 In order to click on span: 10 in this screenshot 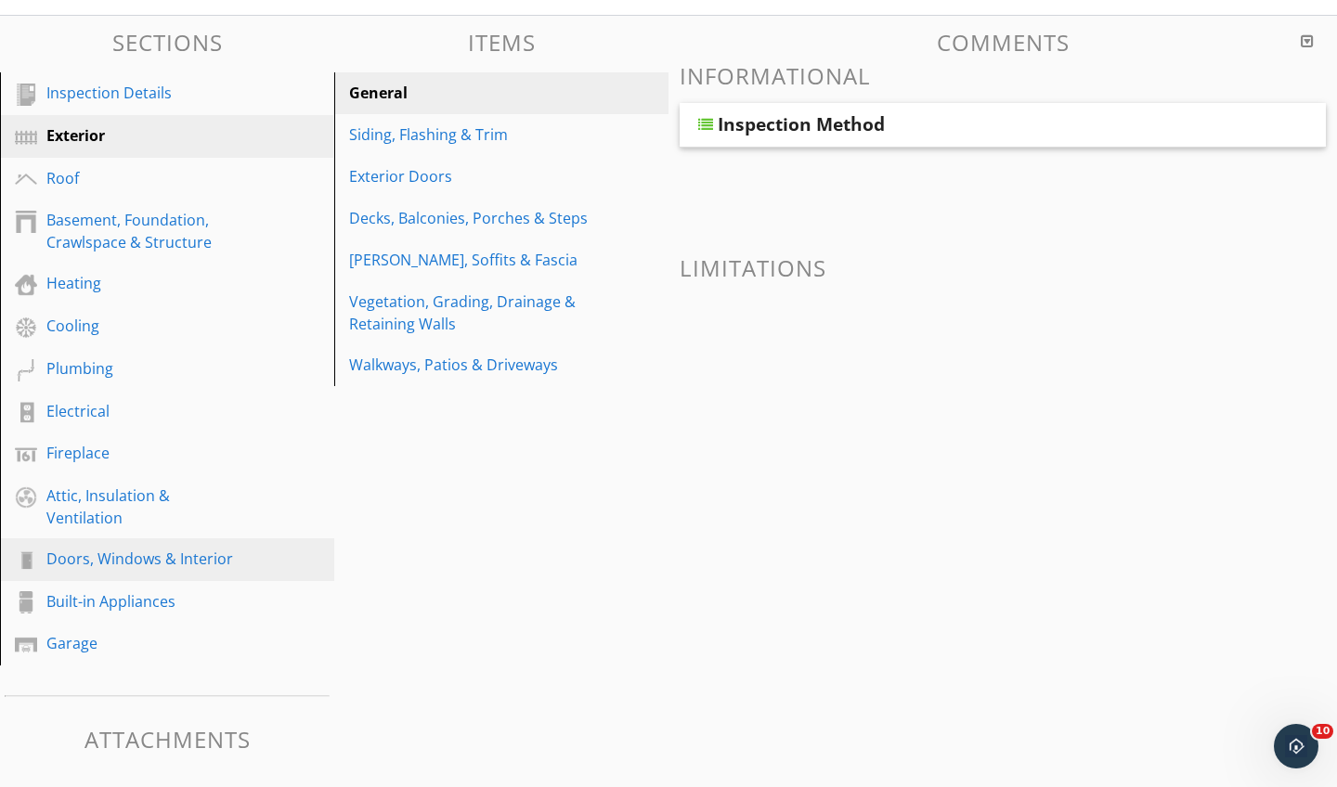, I will do `click(1322, 731)`.